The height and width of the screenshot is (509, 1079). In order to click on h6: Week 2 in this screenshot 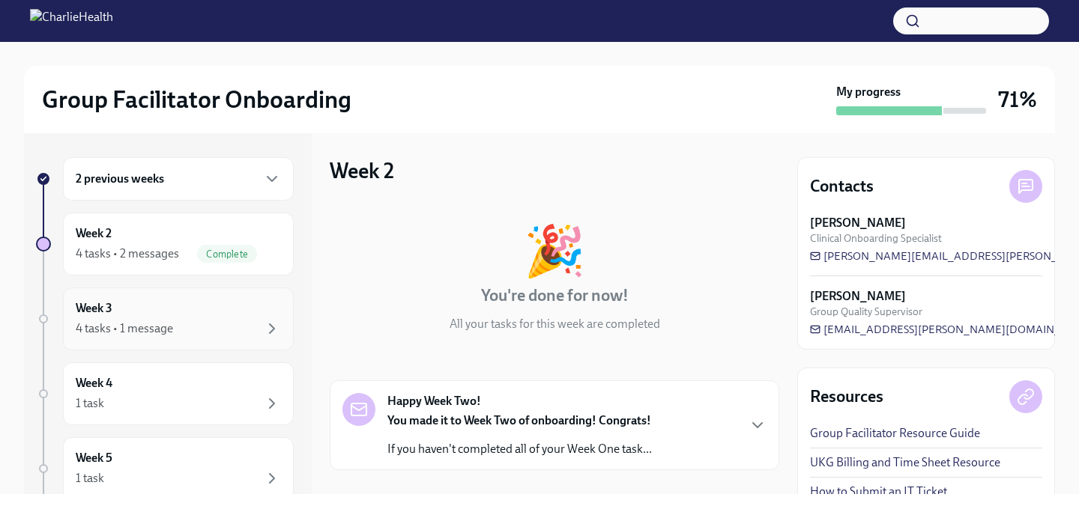, I will do `click(94, 234)`.